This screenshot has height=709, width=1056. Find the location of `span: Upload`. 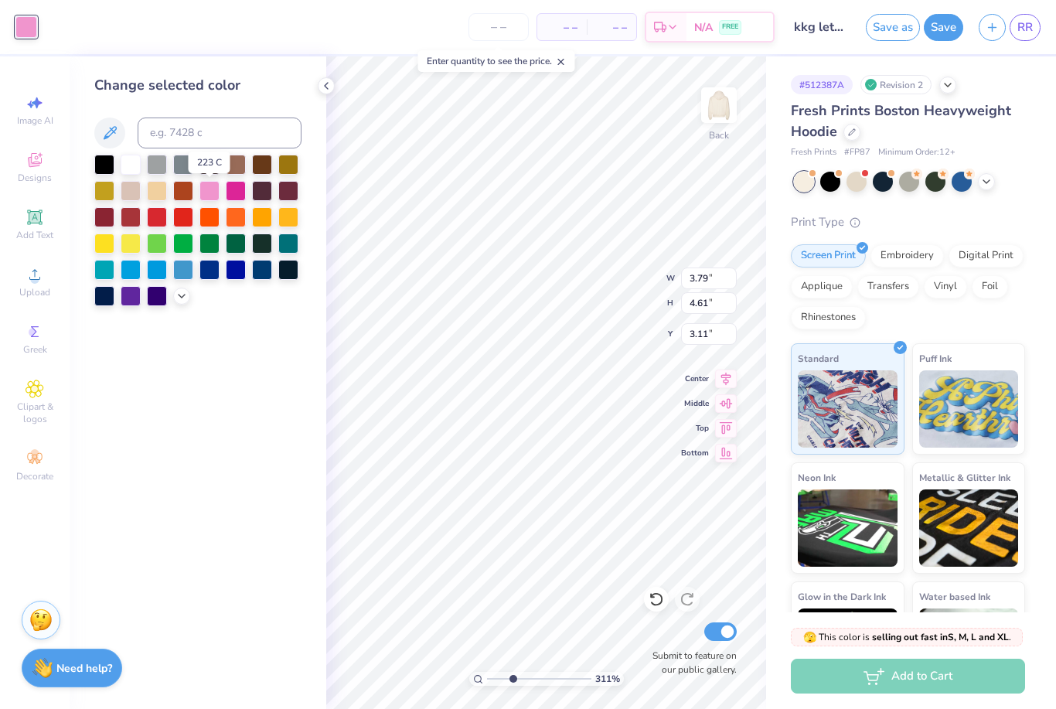

span: Upload is located at coordinates (35, 292).